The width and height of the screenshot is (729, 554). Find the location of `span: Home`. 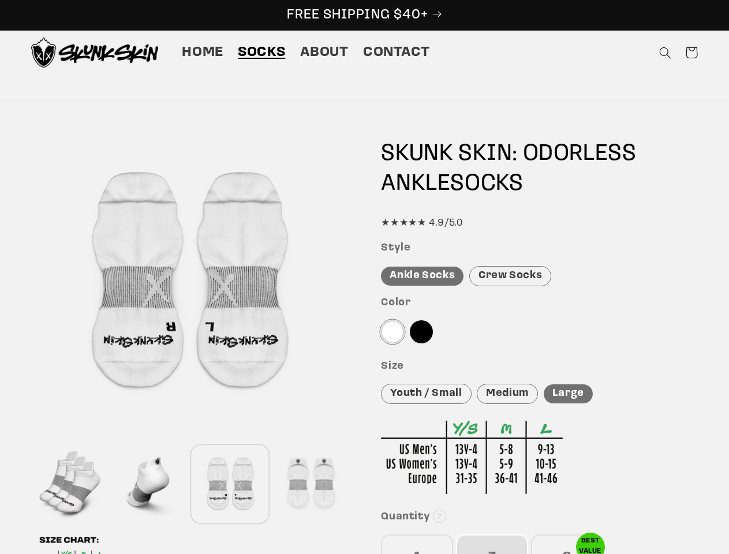

span: Home is located at coordinates (203, 53).